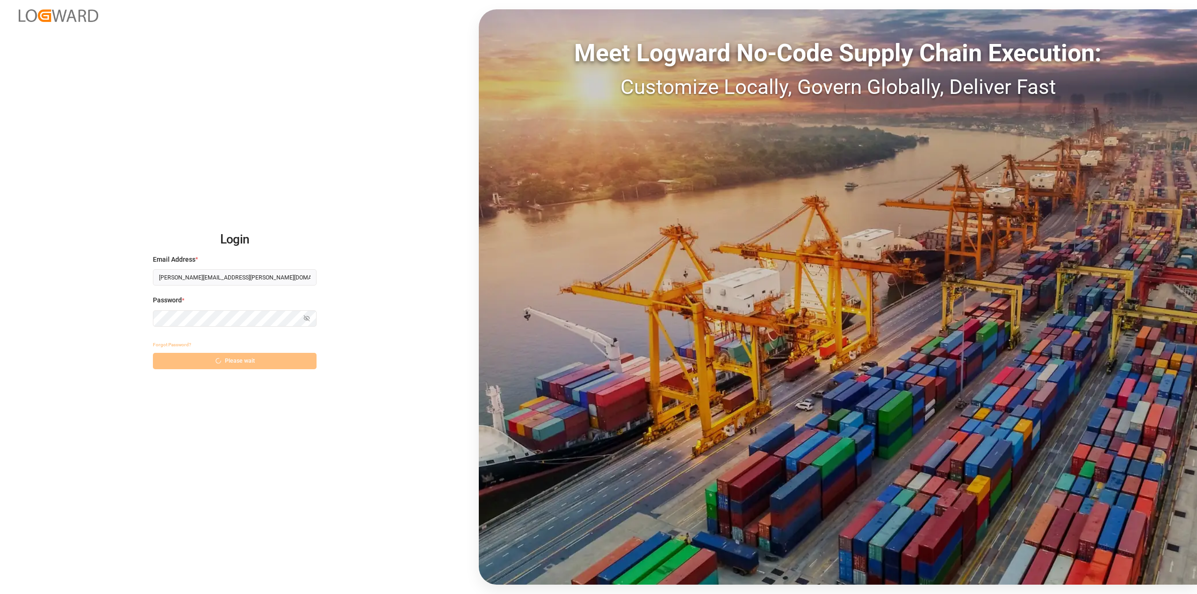  I want to click on img: Logward_new_orange.png, so click(58, 15).